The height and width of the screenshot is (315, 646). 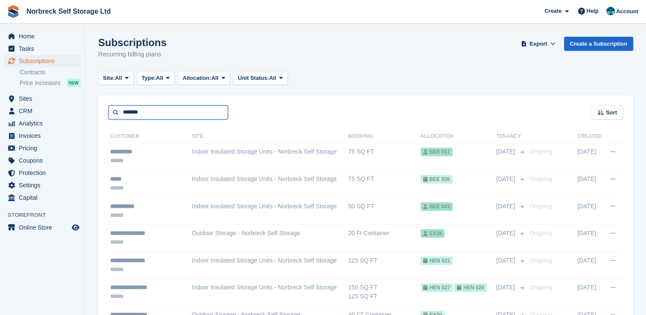 I want to click on span: Sites, so click(x=44, y=99).